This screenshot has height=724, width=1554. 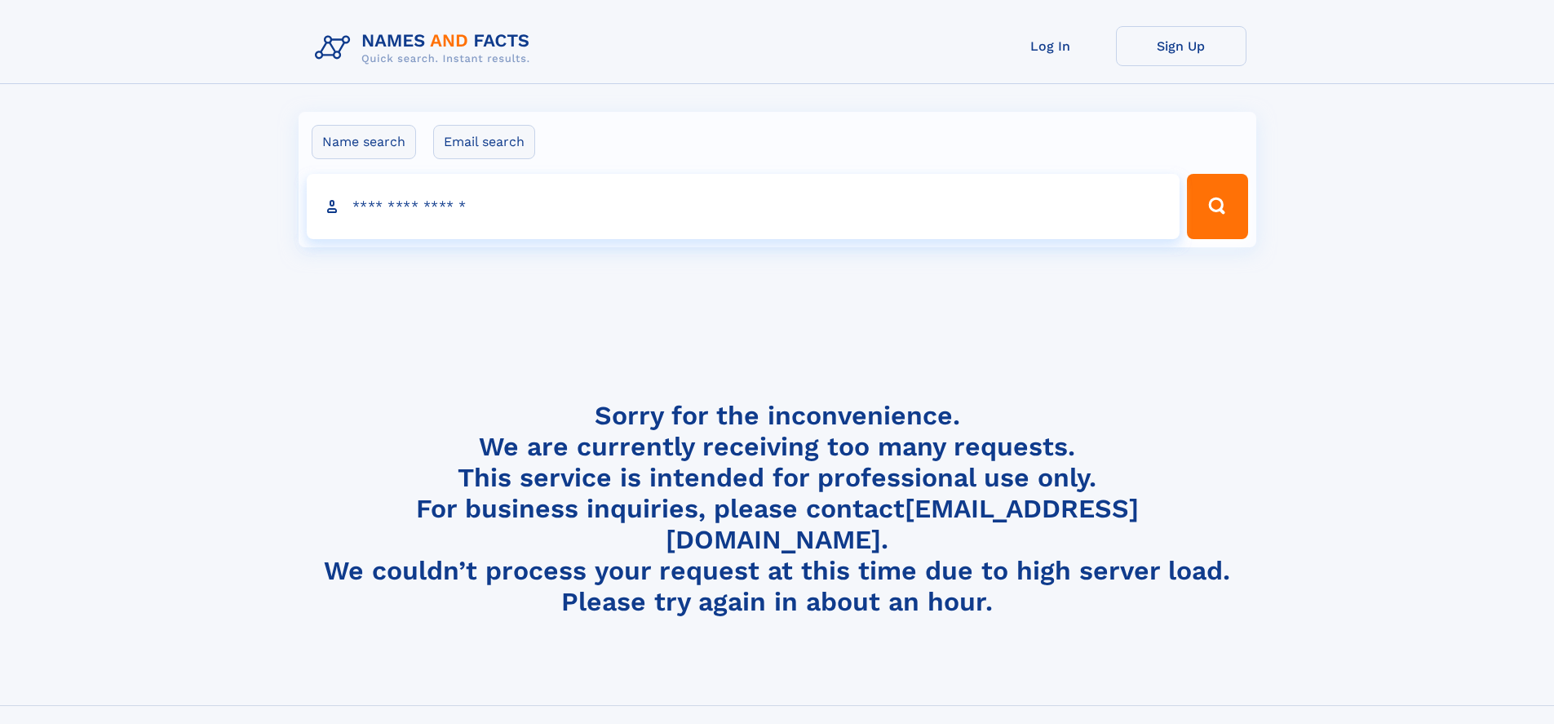 What do you see at coordinates (1181, 46) in the screenshot?
I see `a: Sign Up` at bounding box center [1181, 46].